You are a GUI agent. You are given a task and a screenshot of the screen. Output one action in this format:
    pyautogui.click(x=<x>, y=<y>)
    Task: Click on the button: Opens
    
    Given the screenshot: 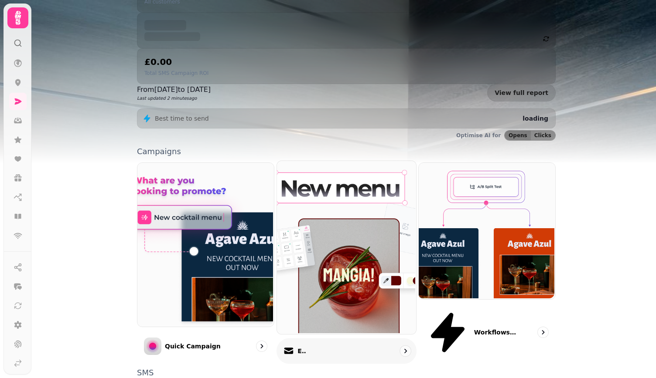 What is the action you would take?
    pyautogui.click(x=517, y=136)
    